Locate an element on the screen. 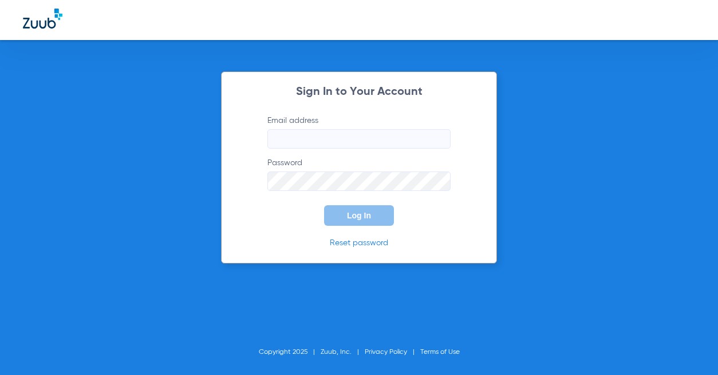  h2: Sign In to Your Account is located at coordinates (359, 92).